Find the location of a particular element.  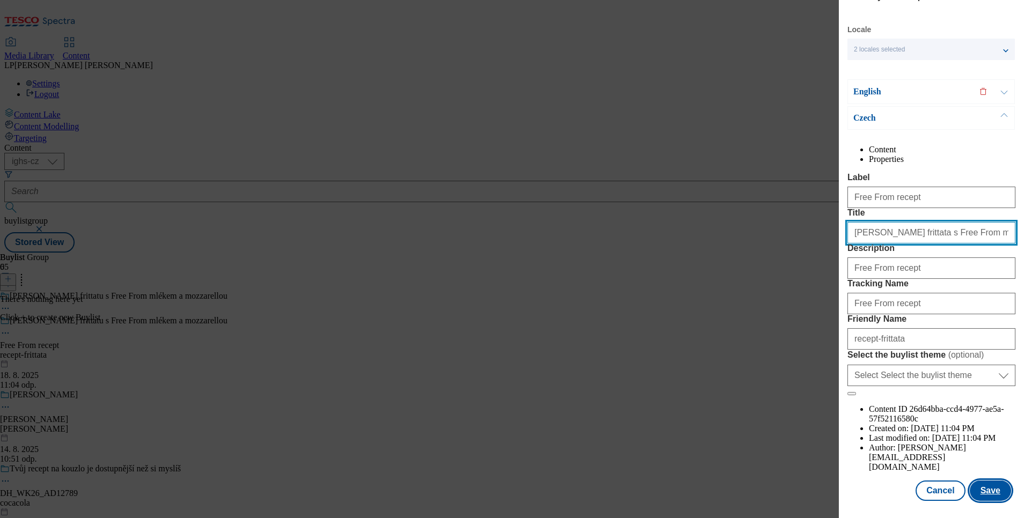

button: Save is located at coordinates (990, 491).